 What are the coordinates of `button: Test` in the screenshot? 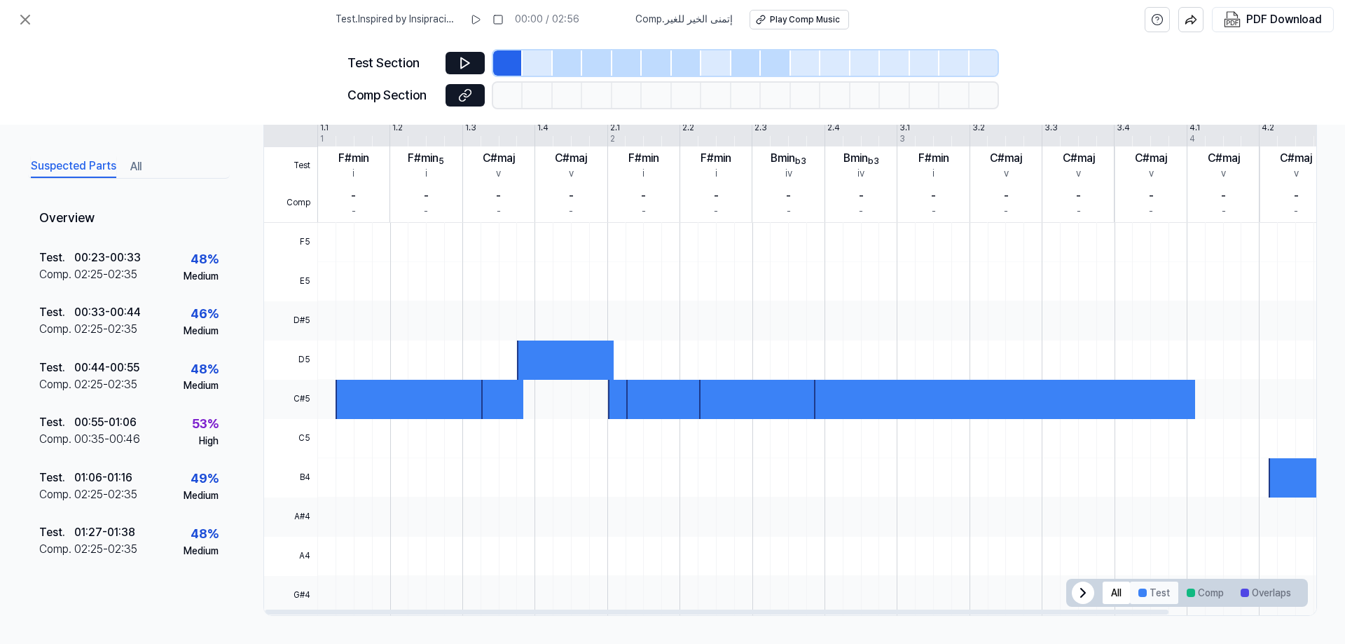 It's located at (1154, 593).